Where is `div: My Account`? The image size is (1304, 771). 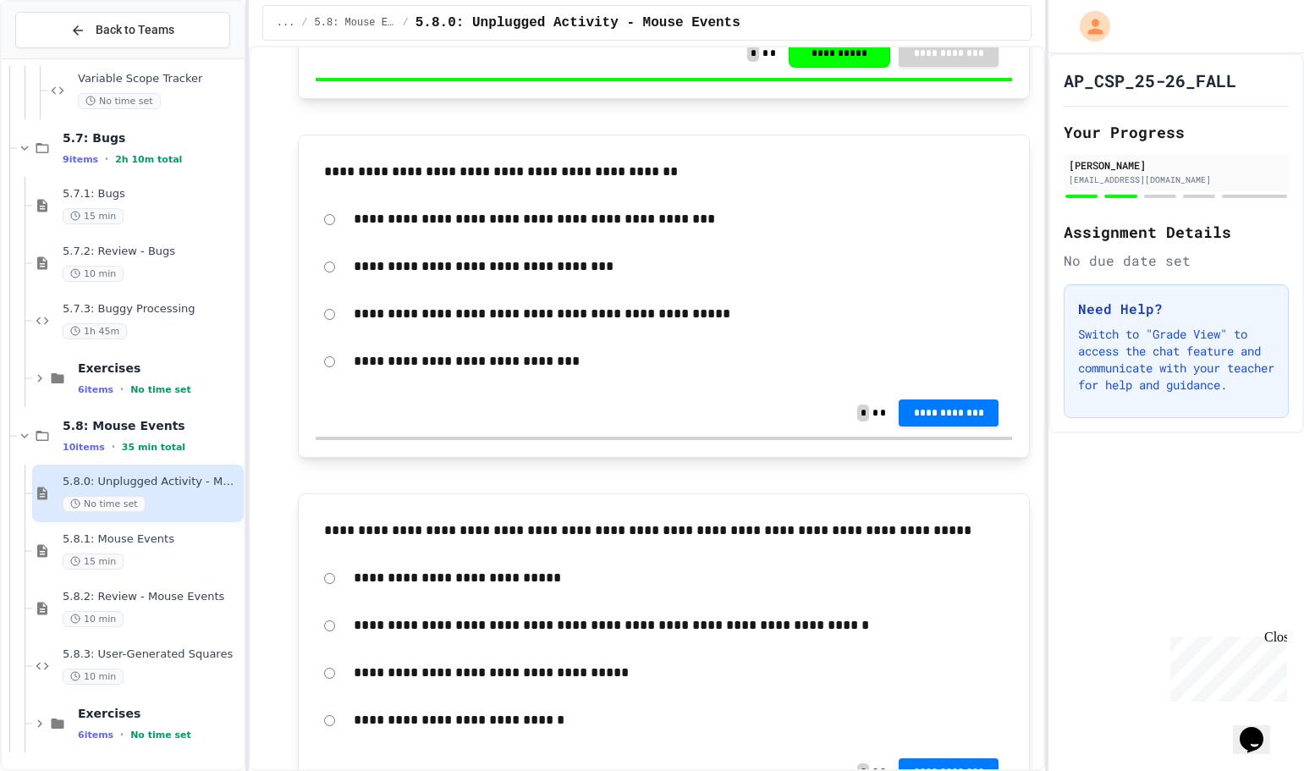
div: My Account is located at coordinates (1088, 26).